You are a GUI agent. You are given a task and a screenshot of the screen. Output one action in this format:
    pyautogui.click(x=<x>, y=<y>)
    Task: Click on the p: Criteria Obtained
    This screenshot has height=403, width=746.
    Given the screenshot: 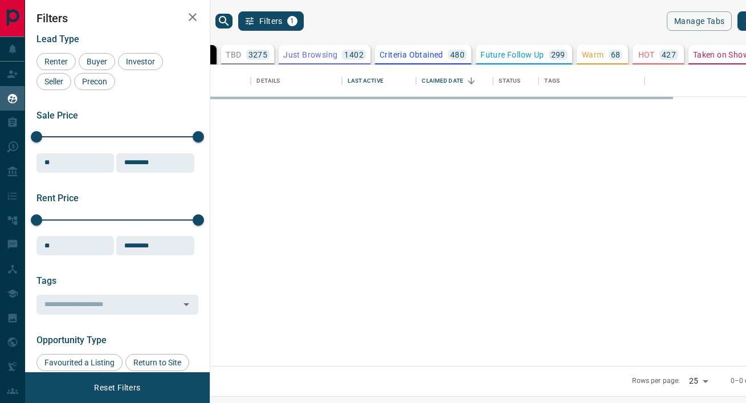 What is the action you would take?
    pyautogui.click(x=412, y=55)
    